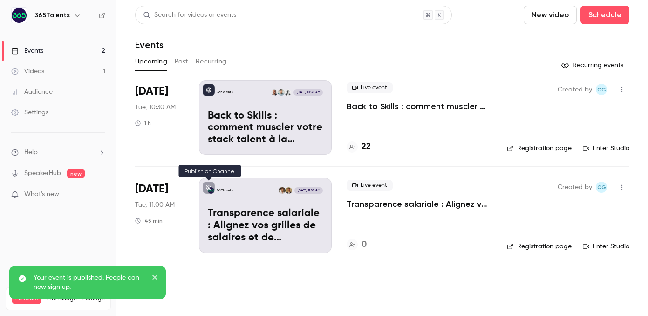 The image size is (648, 316). What do you see at coordinates (275, 92) in the screenshot?
I see `img: Mathieu Martin` at bounding box center [275, 92].